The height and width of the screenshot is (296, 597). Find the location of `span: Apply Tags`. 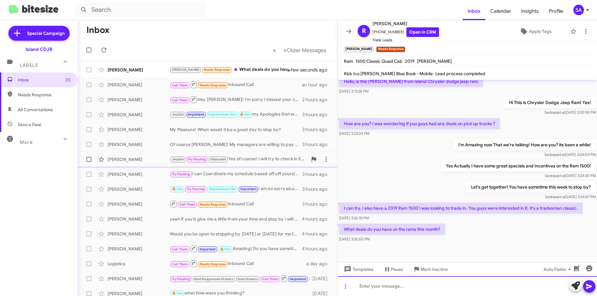

span: Apply Tags is located at coordinates (540, 31).